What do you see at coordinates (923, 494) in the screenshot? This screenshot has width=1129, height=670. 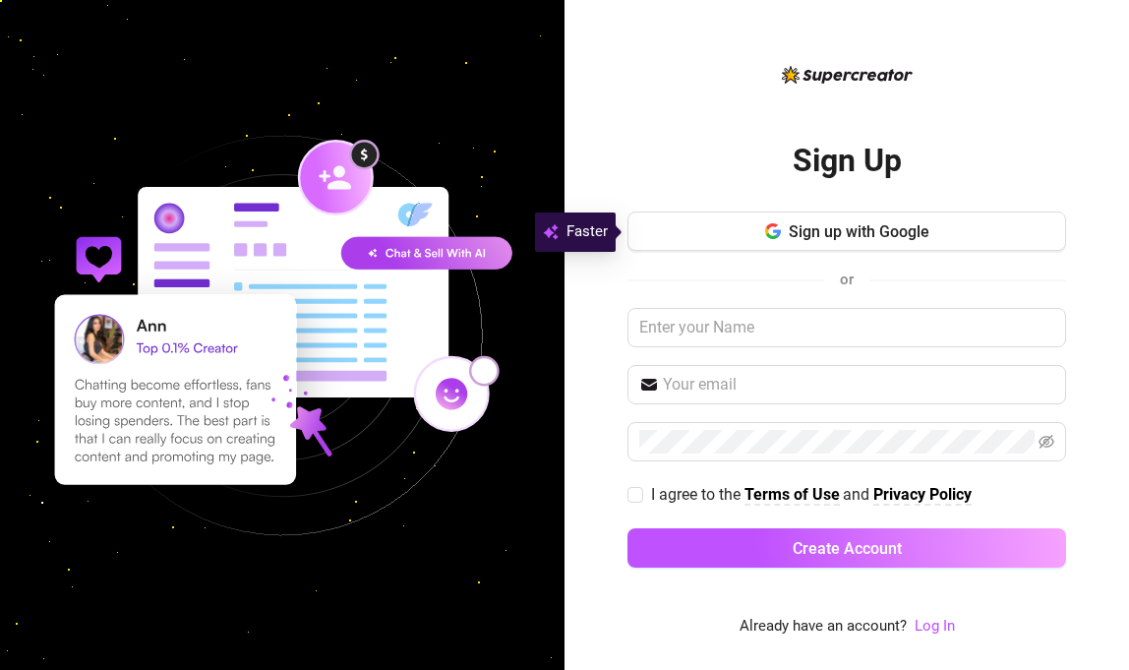 I see `strong: Privacy Policy` at bounding box center [923, 494].